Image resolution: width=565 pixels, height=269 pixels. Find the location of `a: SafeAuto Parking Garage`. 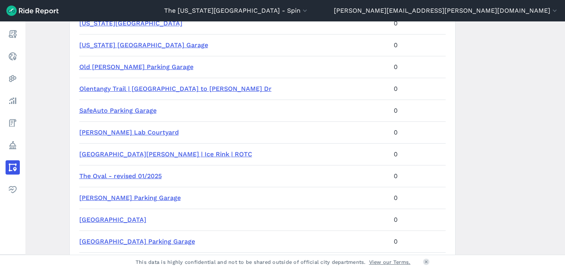

a: SafeAuto Parking Garage is located at coordinates (118, 110).